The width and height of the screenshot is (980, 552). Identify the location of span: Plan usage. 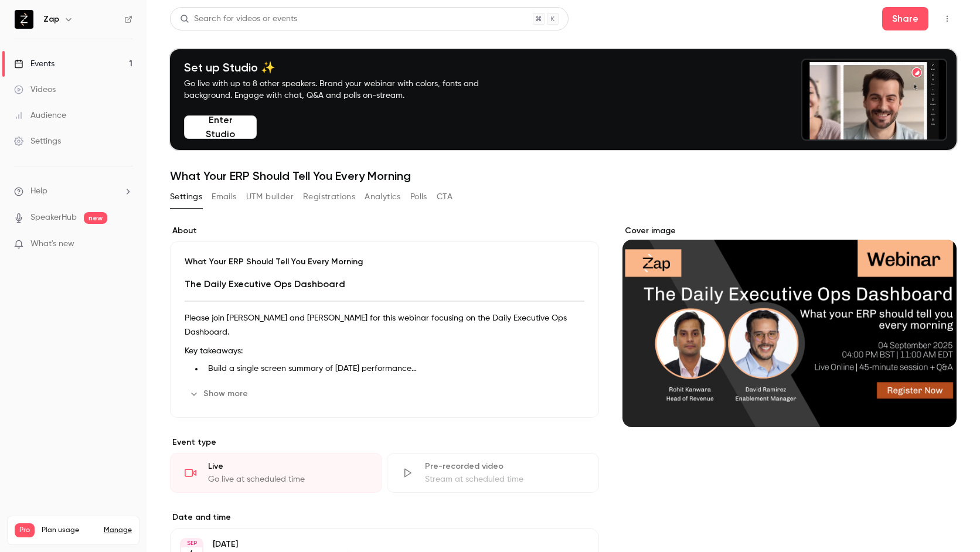
(69, 530).